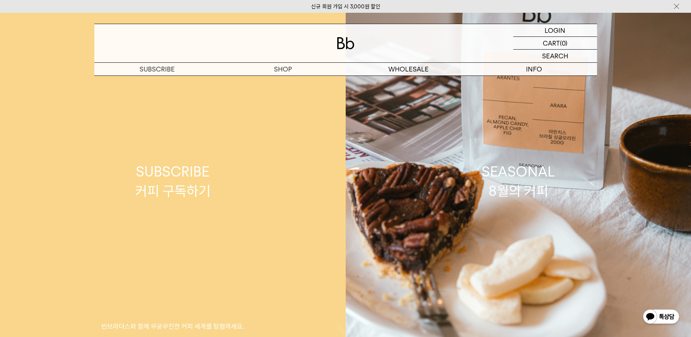 This screenshot has height=337, width=691. I want to click on div: SEASONAL 8월의 커피, so click(518, 181).